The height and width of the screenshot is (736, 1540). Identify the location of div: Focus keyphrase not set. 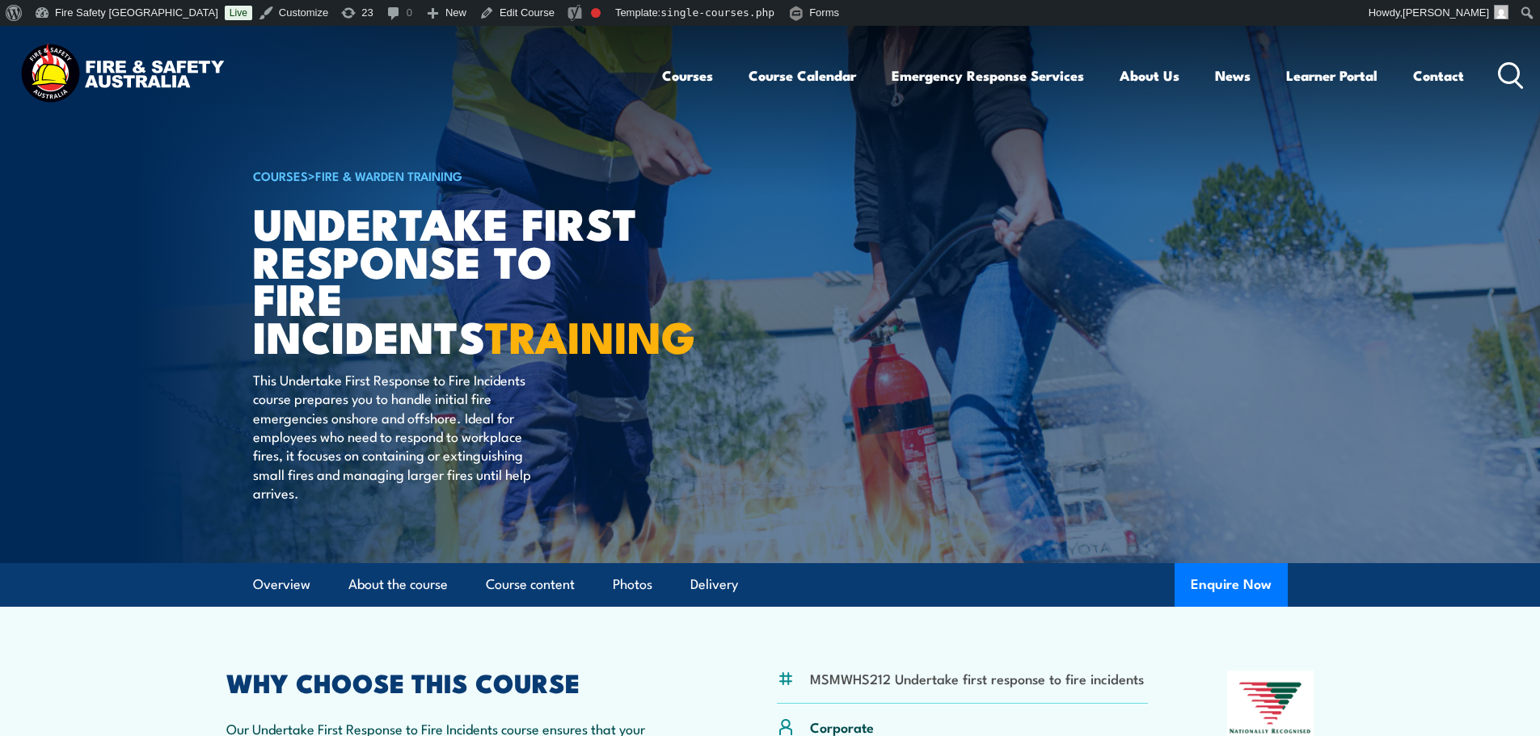
(596, 13).